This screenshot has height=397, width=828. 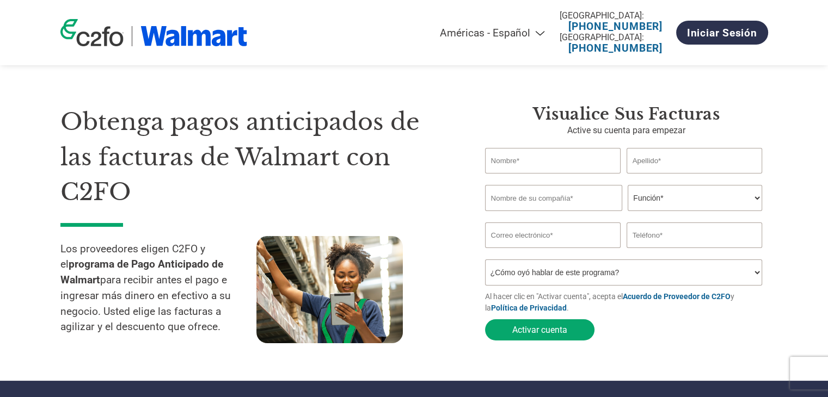 I want to click on input: Nombre*, so click(x=553, y=161).